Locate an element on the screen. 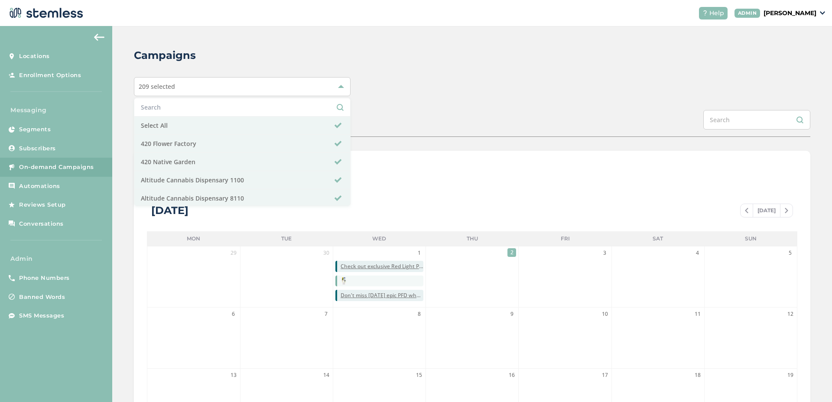 This screenshot has height=402, width=832. img: icon-help-white-03924b79.svg is located at coordinates (705, 13).